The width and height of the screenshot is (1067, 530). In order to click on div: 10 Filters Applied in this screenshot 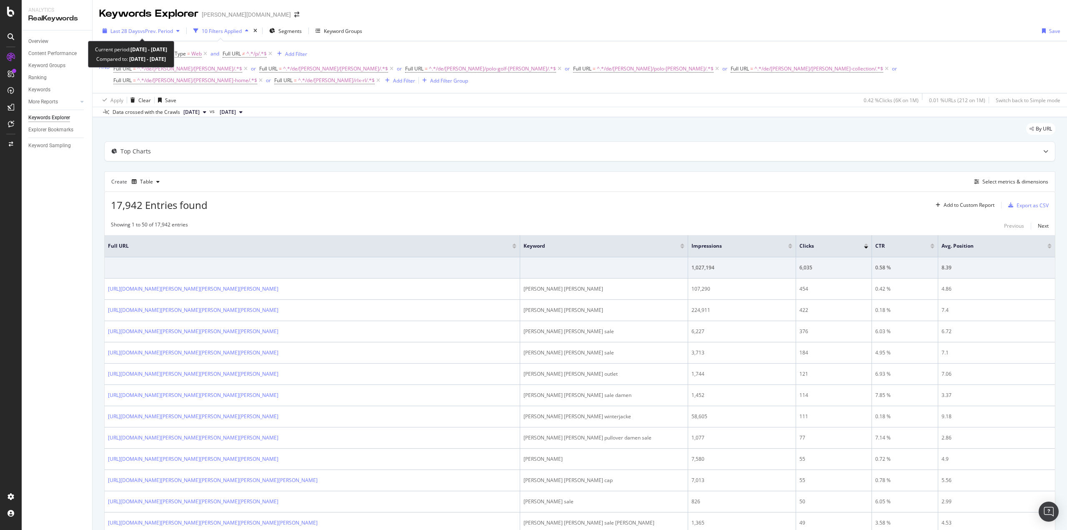, I will do `click(222, 31)`.